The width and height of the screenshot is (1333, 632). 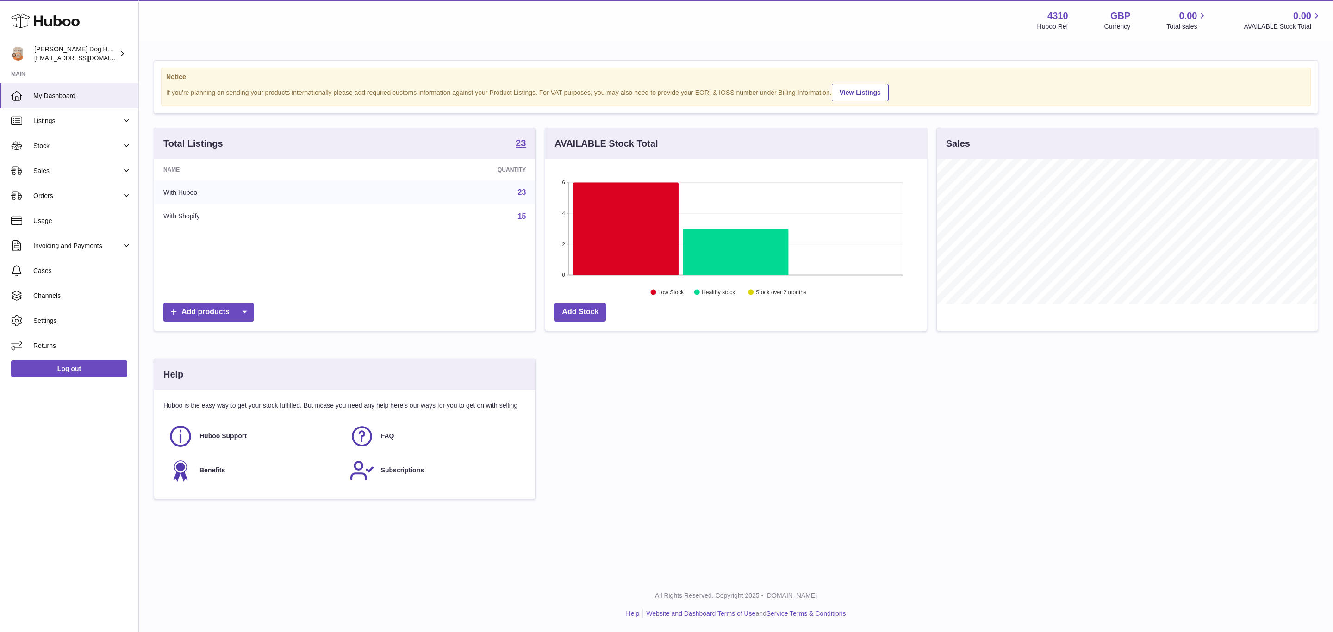 I want to click on h3: AVAILABLE Stock Total, so click(x=606, y=143).